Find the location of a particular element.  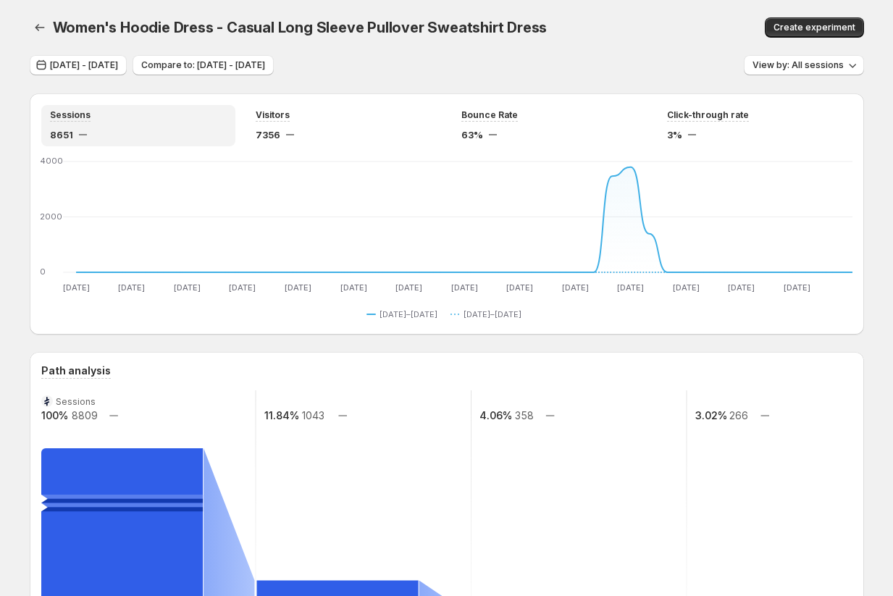

text: 0 is located at coordinates (43, 272).